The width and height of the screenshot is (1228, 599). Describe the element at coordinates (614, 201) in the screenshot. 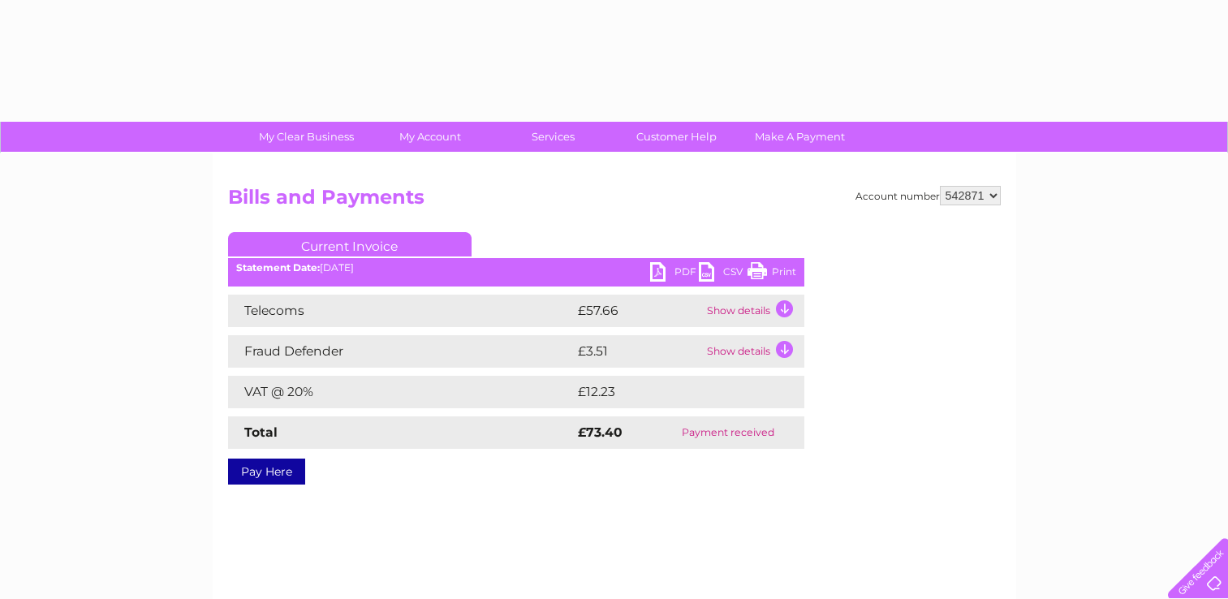

I see `h2: Bills and Payments` at that location.